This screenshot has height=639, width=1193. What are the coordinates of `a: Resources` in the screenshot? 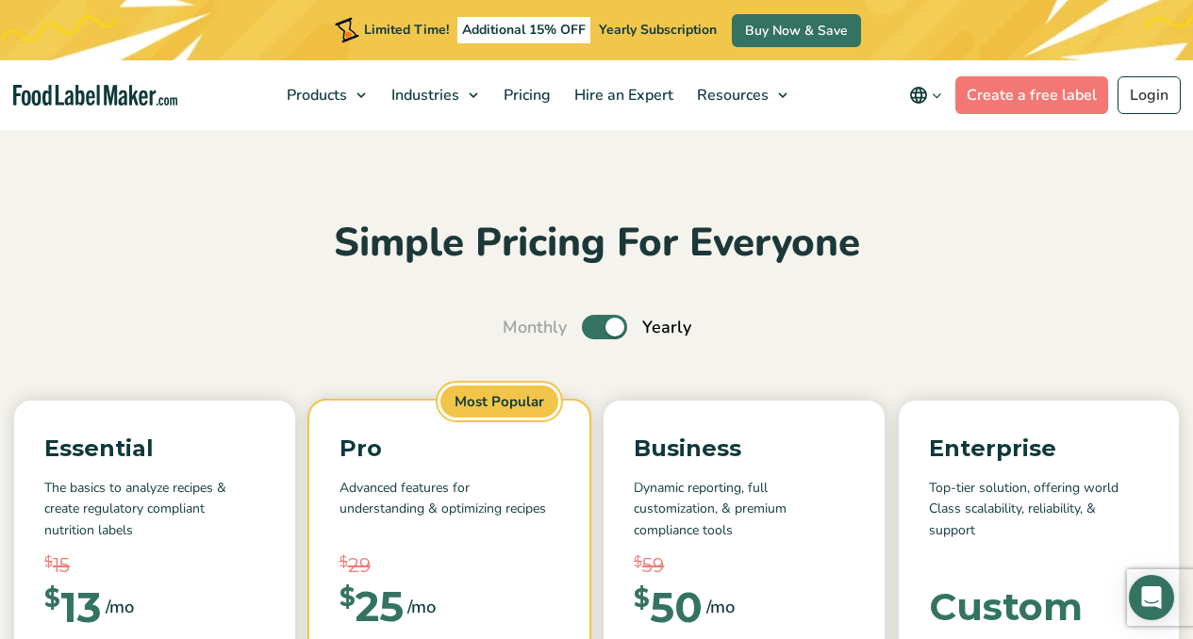 It's located at (741, 95).